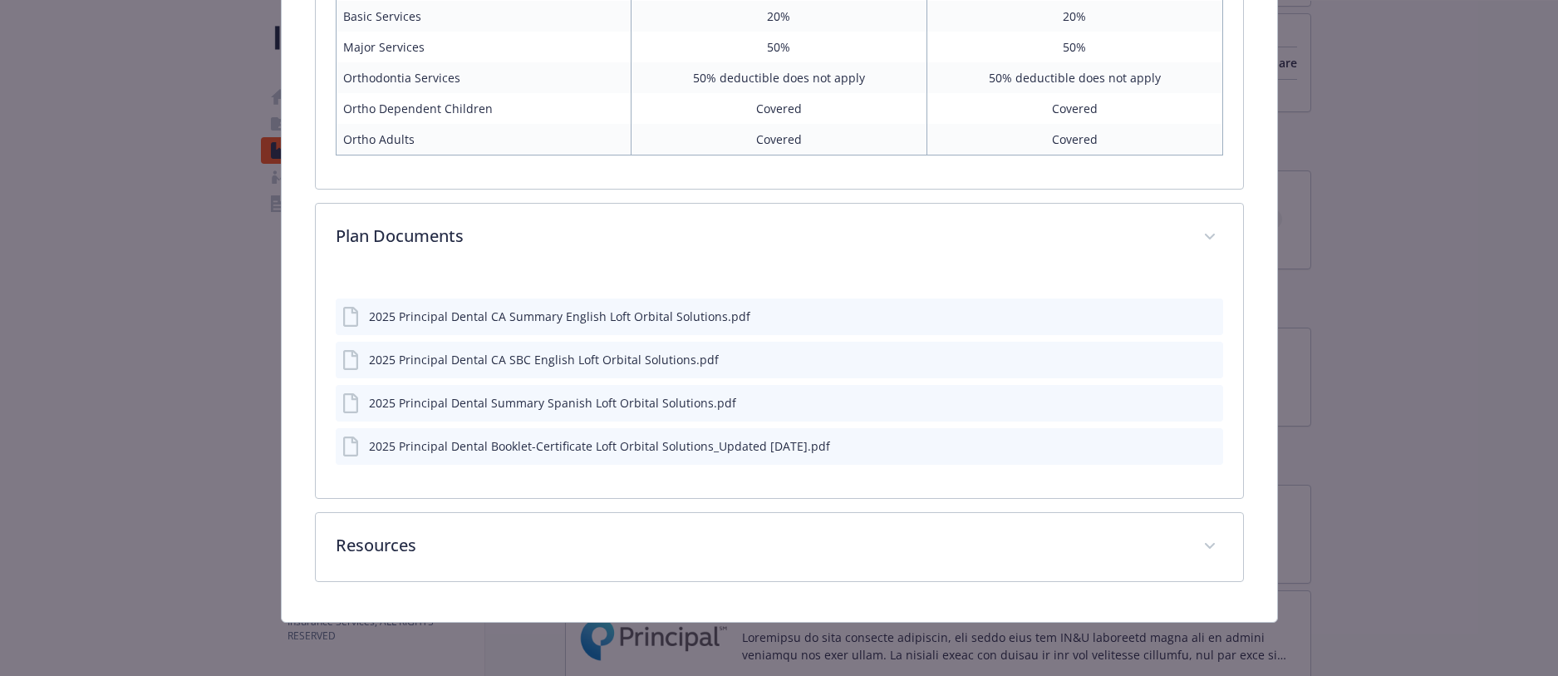 This screenshot has width=1558, height=676. I want to click on td: Basic Services, so click(484, 16).